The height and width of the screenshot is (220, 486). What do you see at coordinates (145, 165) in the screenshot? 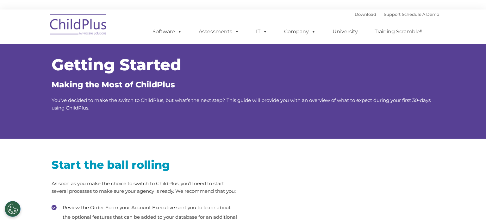
I see `h2: Start the ball rolling` at bounding box center [145, 165].